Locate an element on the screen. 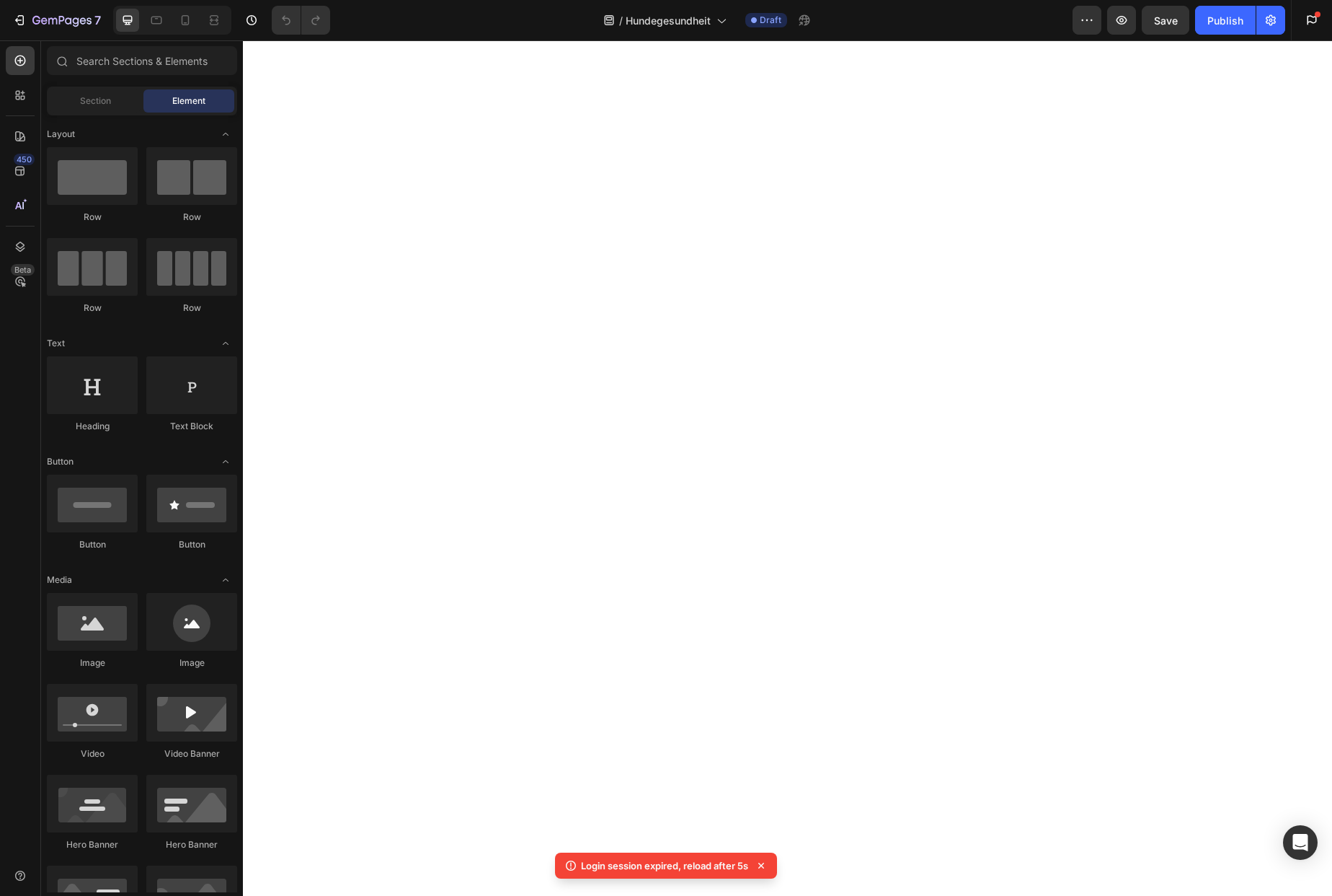  div: 450 is located at coordinates (24, 159).